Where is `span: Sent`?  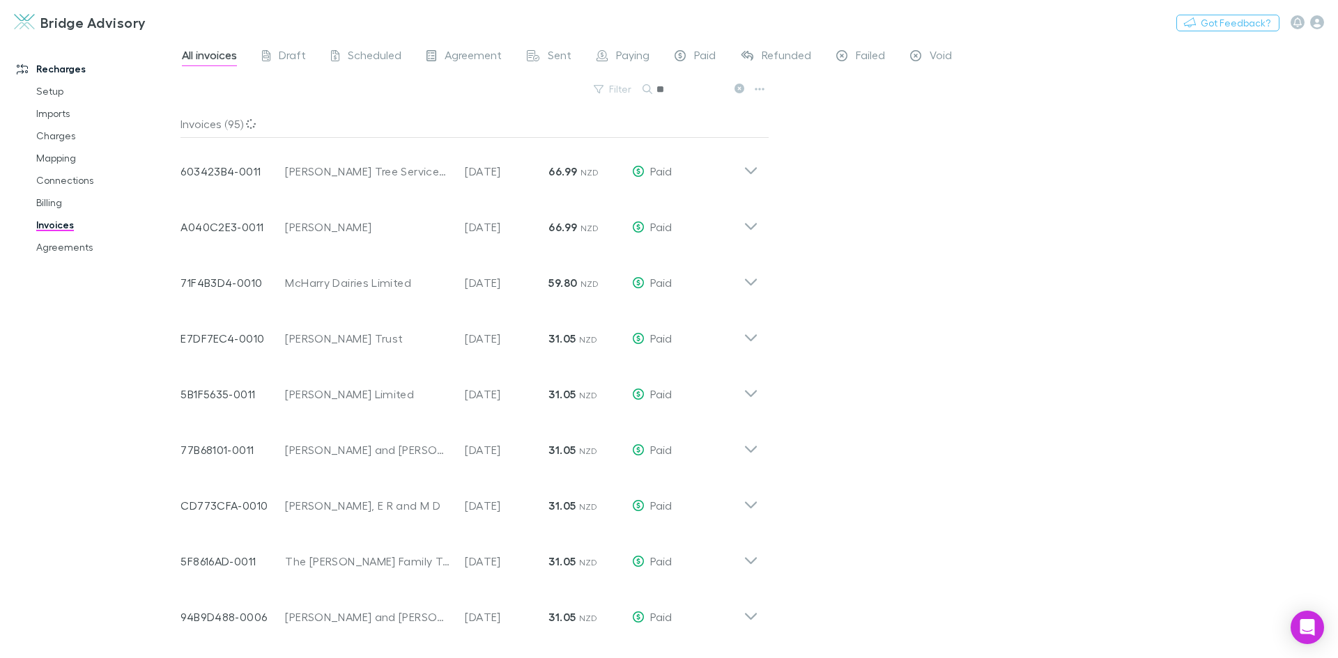
span: Sent is located at coordinates (559, 57).